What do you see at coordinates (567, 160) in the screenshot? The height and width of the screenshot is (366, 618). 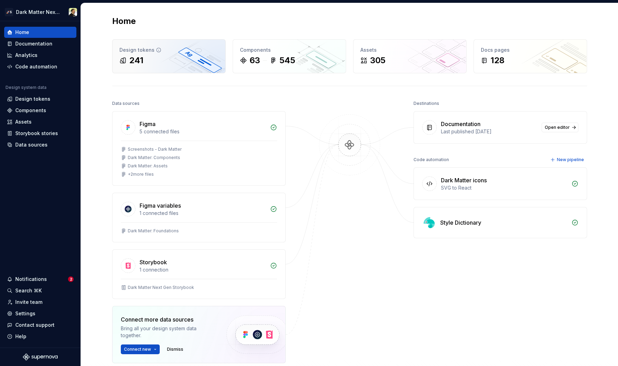 I see `button: New pipeline` at bounding box center [567, 160].